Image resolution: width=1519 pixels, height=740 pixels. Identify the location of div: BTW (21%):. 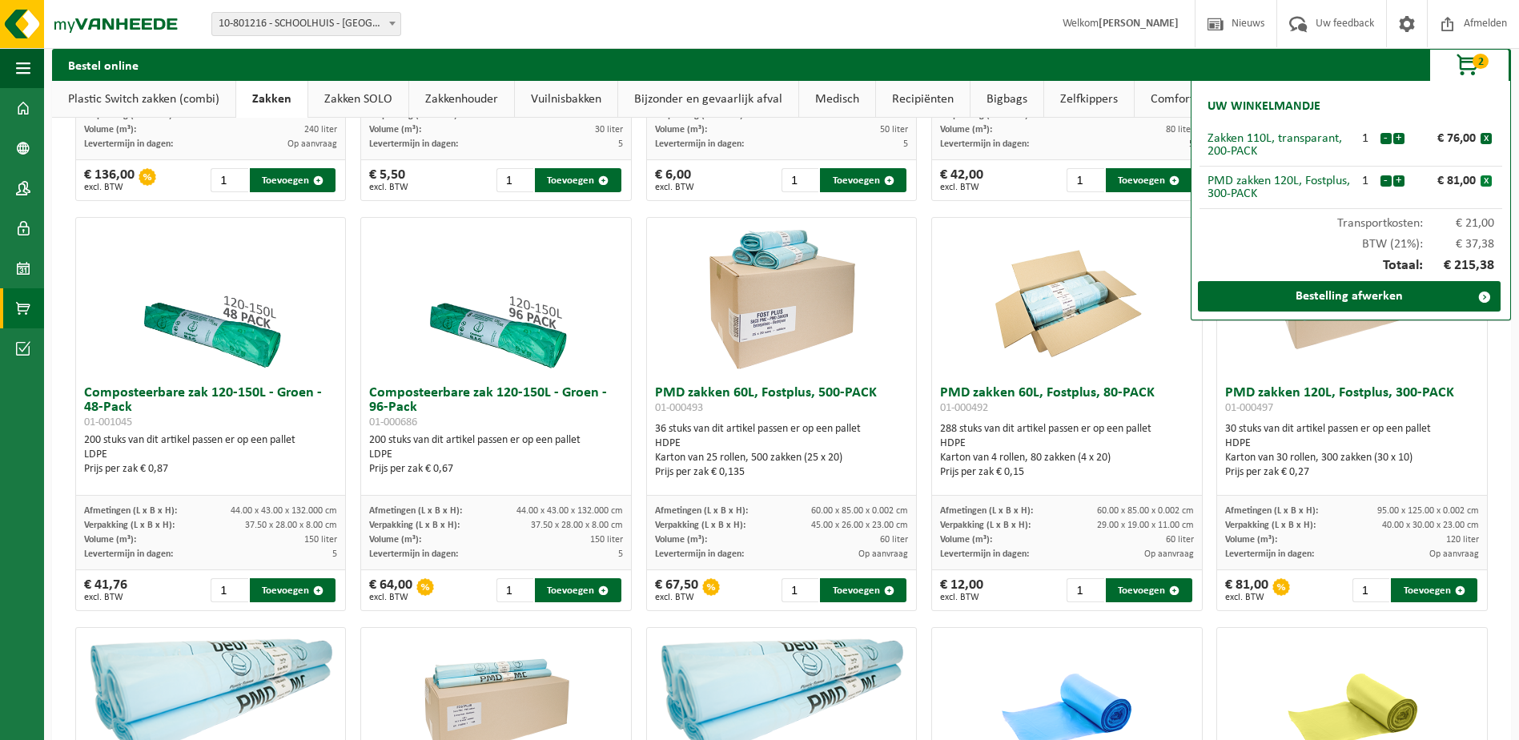
(1351, 240).